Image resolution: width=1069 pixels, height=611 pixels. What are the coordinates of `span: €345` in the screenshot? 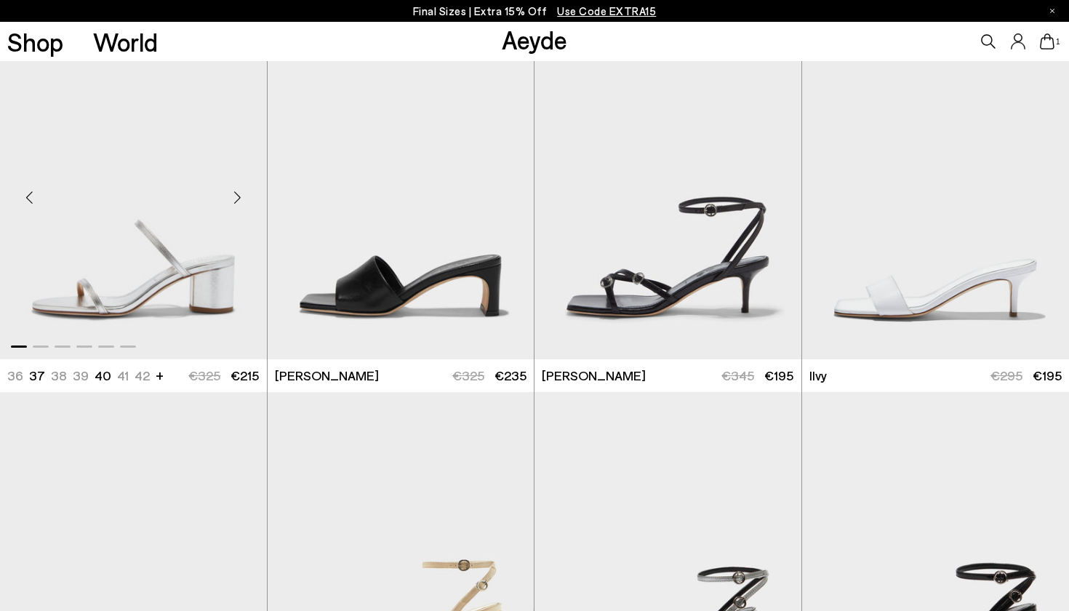 It's located at (738, 375).